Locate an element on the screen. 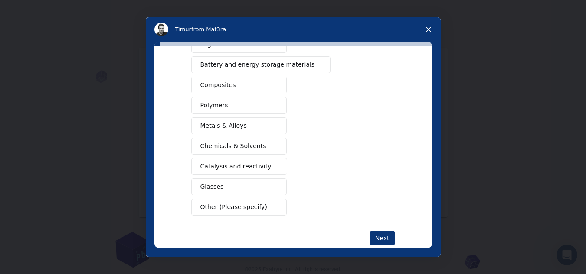 The image size is (586, 274). span: Battery and energy storage materials is located at coordinates (258, 65).